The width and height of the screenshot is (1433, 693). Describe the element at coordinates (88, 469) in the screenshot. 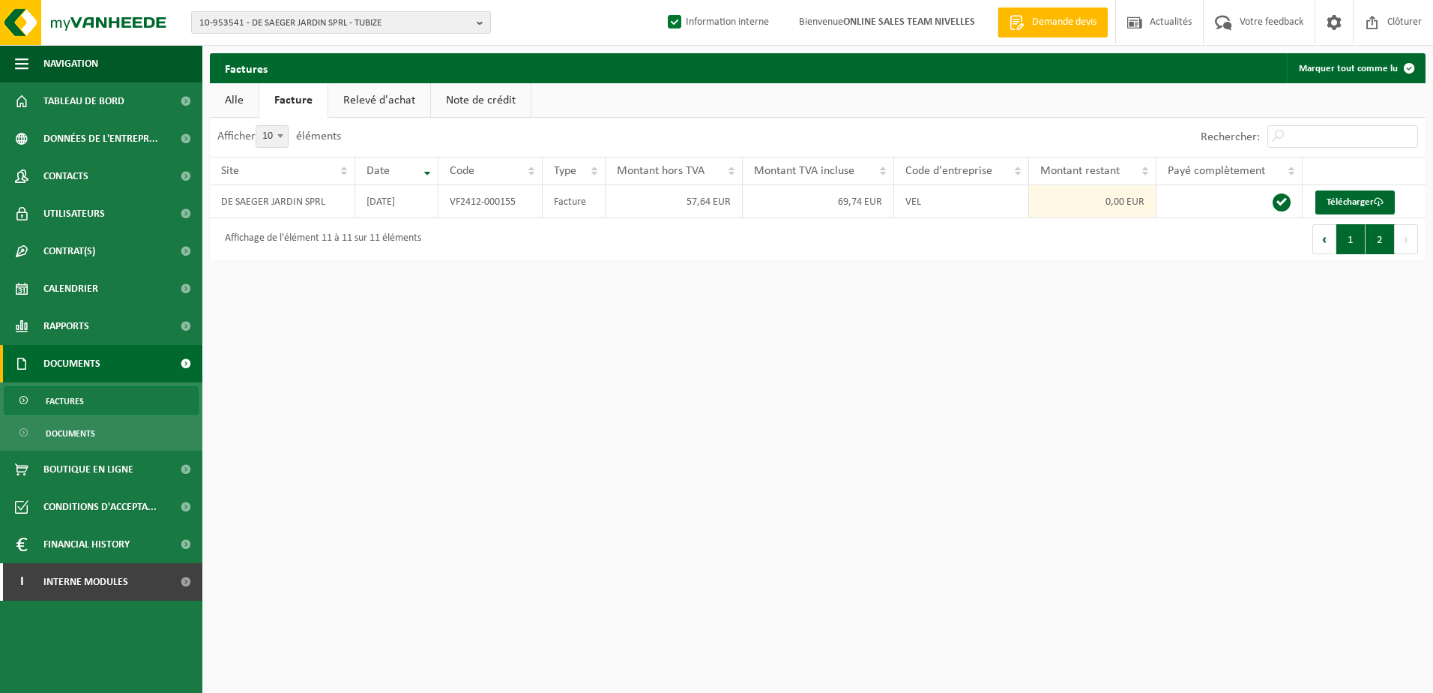

I see `span: Boutique en ligne` at that location.